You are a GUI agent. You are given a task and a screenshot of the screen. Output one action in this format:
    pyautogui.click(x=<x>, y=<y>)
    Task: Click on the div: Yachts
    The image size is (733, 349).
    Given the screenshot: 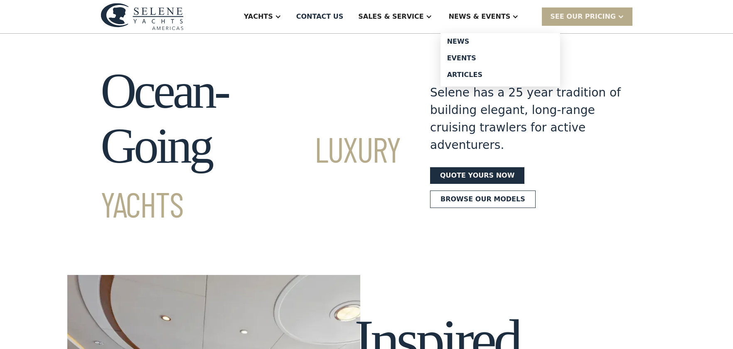 What is the action you would take?
    pyautogui.click(x=258, y=17)
    